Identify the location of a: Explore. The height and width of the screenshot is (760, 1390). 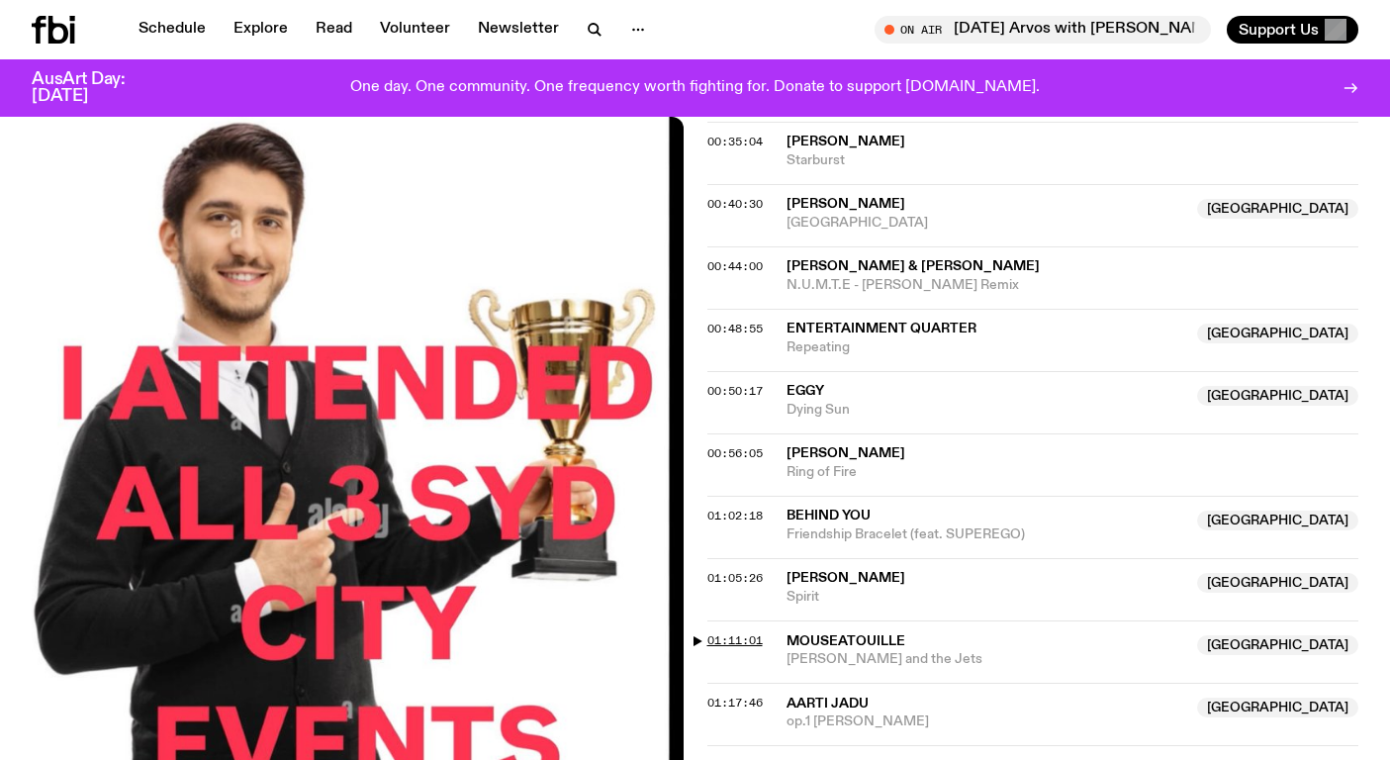
(260, 30).